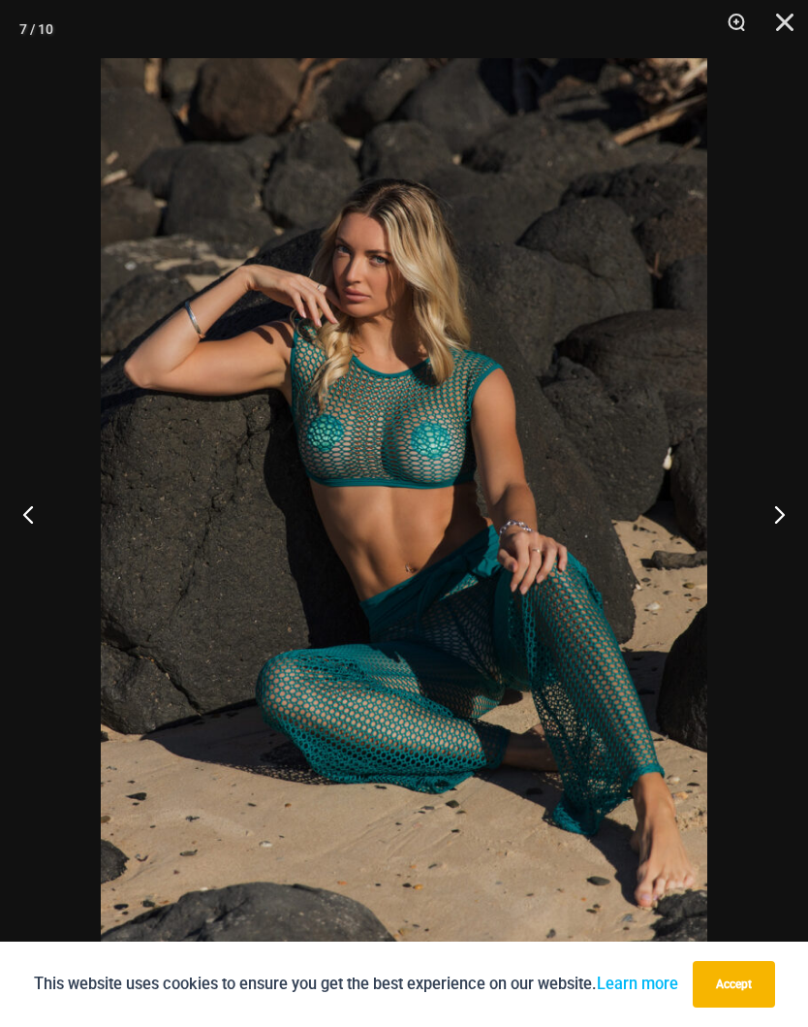 The width and height of the screenshot is (808, 1027). I want to click on p: This website uses cookies to ensure you get the best experience on our website., so click(356, 983).